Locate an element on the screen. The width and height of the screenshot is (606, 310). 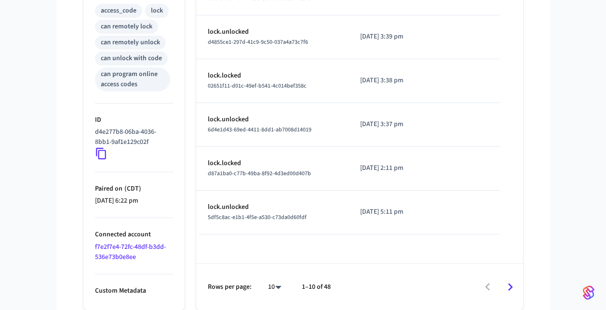
p: d4e277b8-06ba-4036-8bb1-9af1e129c02f is located at coordinates (132, 137).